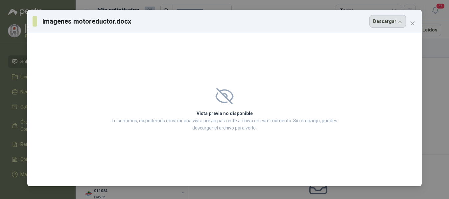  Describe the element at coordinates (87, 21) in the screenshot. I see `h3: Imagenes motoreductor.docx` at that location.